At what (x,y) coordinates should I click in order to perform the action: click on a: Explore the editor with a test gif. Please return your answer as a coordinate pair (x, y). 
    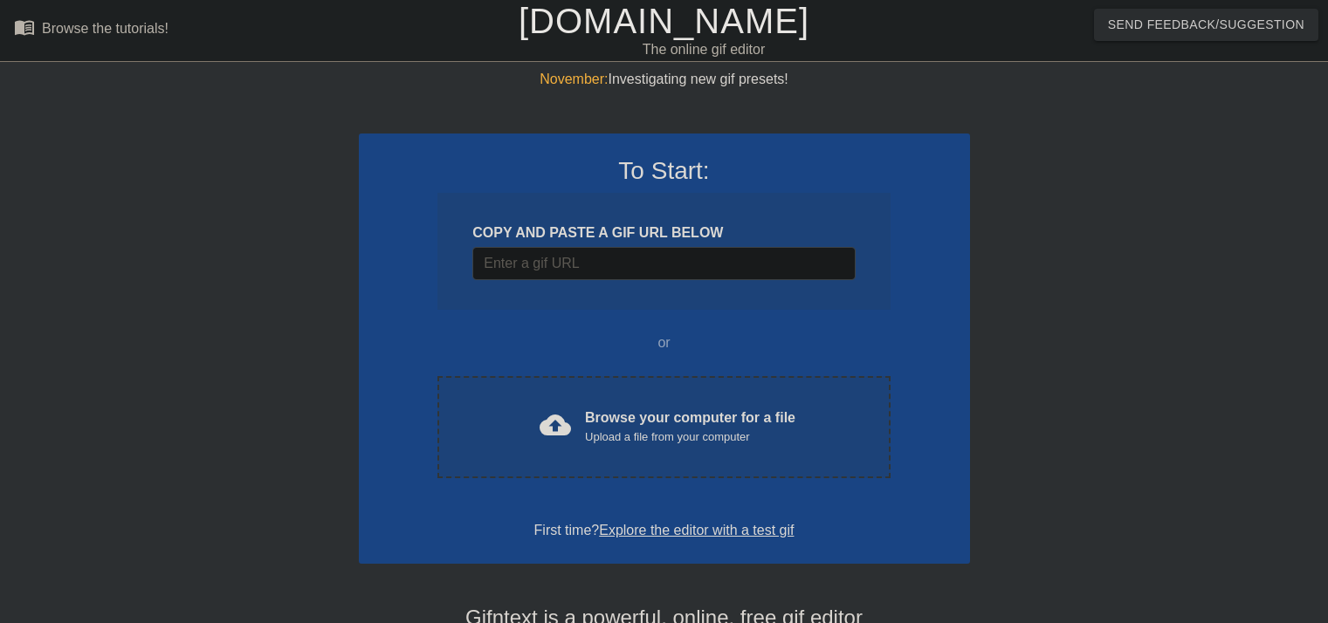
    Looking at the image, I should click on (696, 530).